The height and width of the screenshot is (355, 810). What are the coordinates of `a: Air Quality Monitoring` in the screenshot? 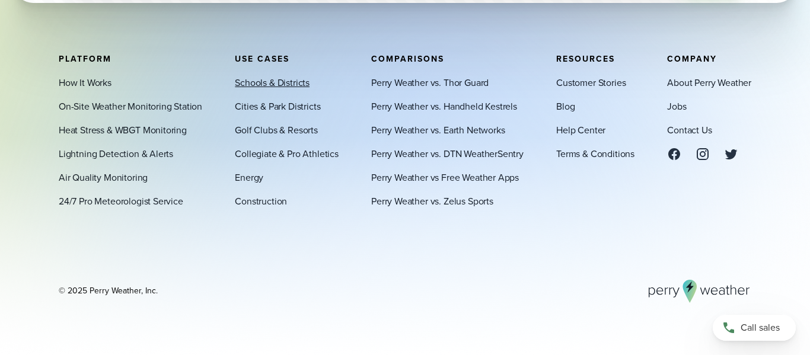 It's located at (103, 177).